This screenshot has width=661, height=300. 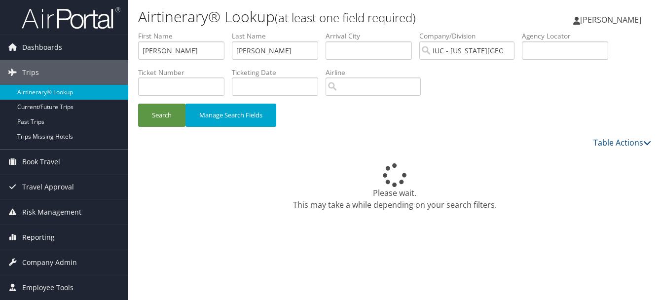 I want to click on span: Travel Approval, so click(x=48, y=187).